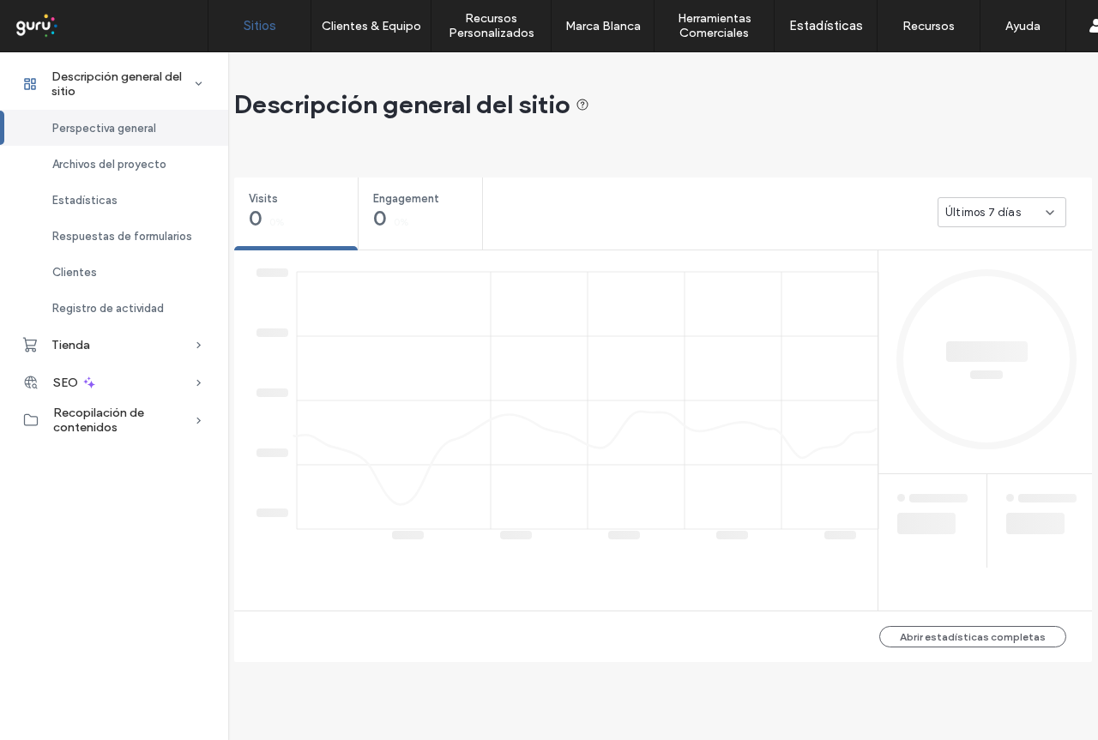  I want to click on span: Últimos 7 días, so click(983, 213).